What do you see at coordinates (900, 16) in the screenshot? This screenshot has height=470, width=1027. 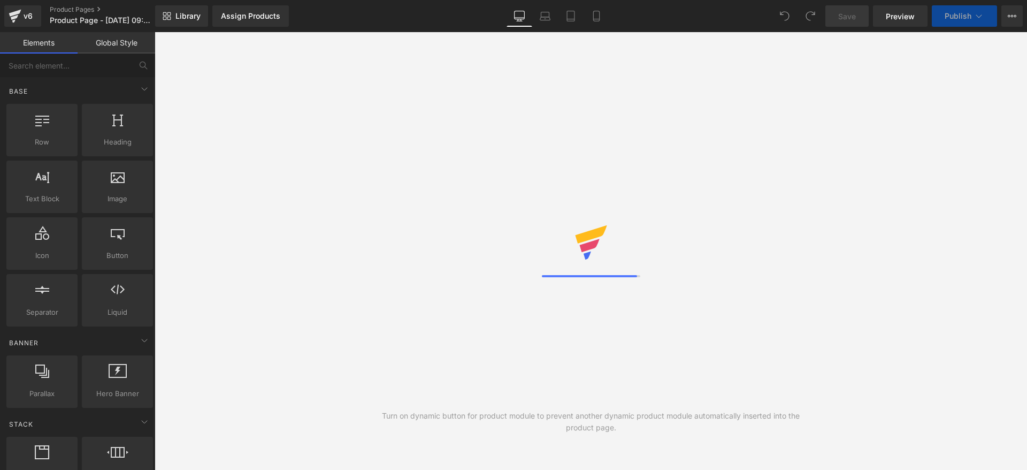 I see `span: Preview` at bounding box center [900, 16].